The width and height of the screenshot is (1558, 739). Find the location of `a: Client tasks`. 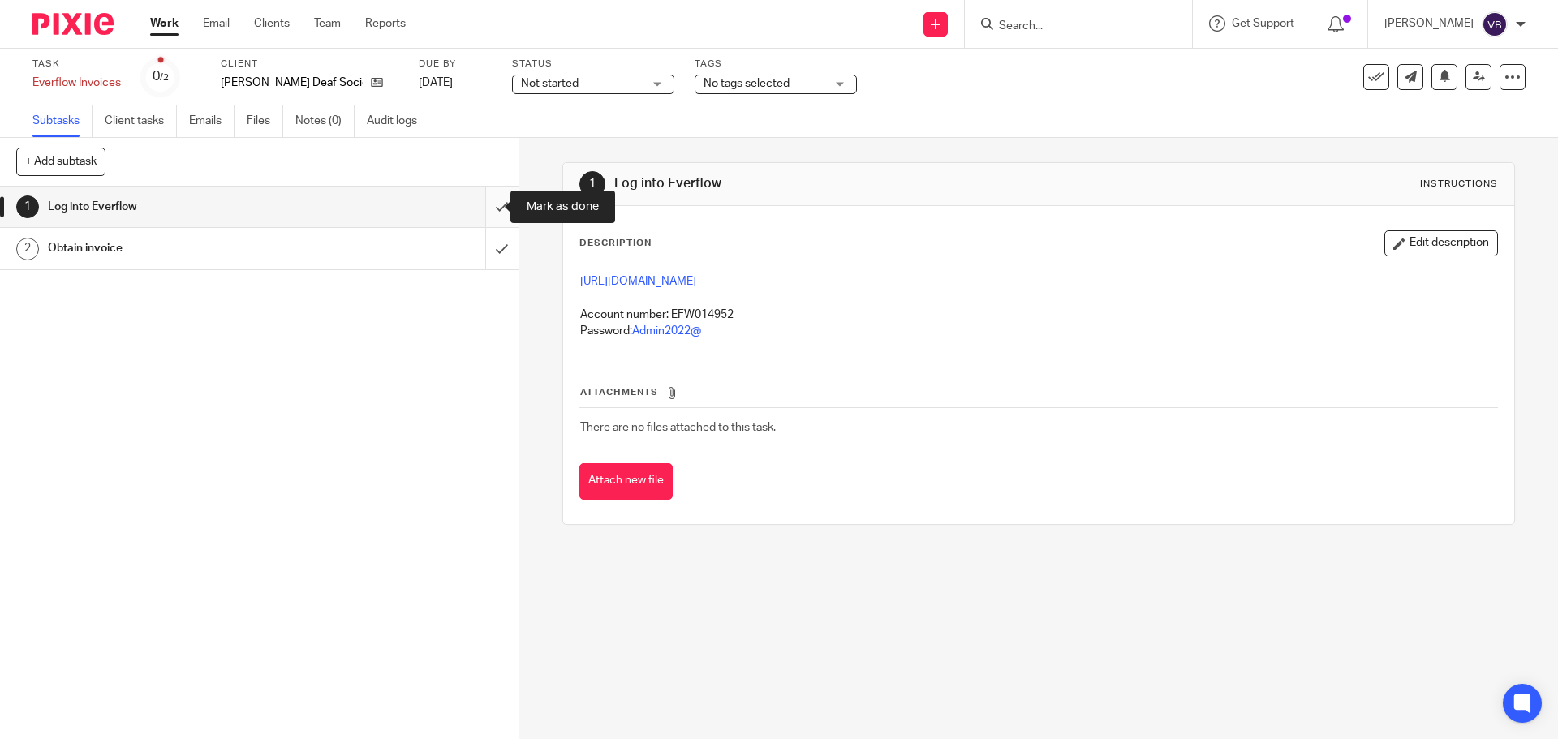

a: Client tasks is located at coordinates (140, 121).